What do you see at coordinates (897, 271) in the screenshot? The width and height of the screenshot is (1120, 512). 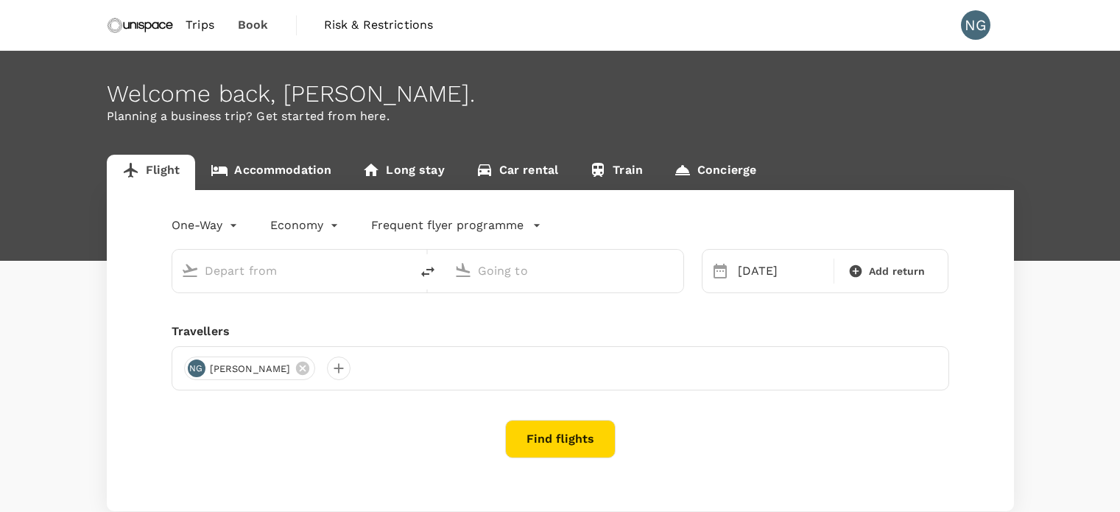 I see `span: Add return` at bounding box center [897, 271].